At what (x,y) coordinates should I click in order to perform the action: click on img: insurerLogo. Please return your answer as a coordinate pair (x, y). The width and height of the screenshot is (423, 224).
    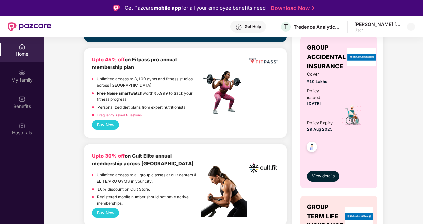
    Looking at the image, I should click on (362, 57).